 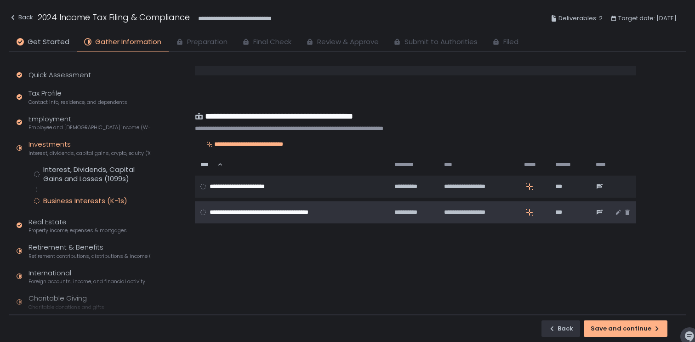 What do you see at coordinates (97, 174) in the screenshot?
I see `div: Interest, Dividends, Capital Gains and Losses (1099s)` at bounding box center [97, 174].